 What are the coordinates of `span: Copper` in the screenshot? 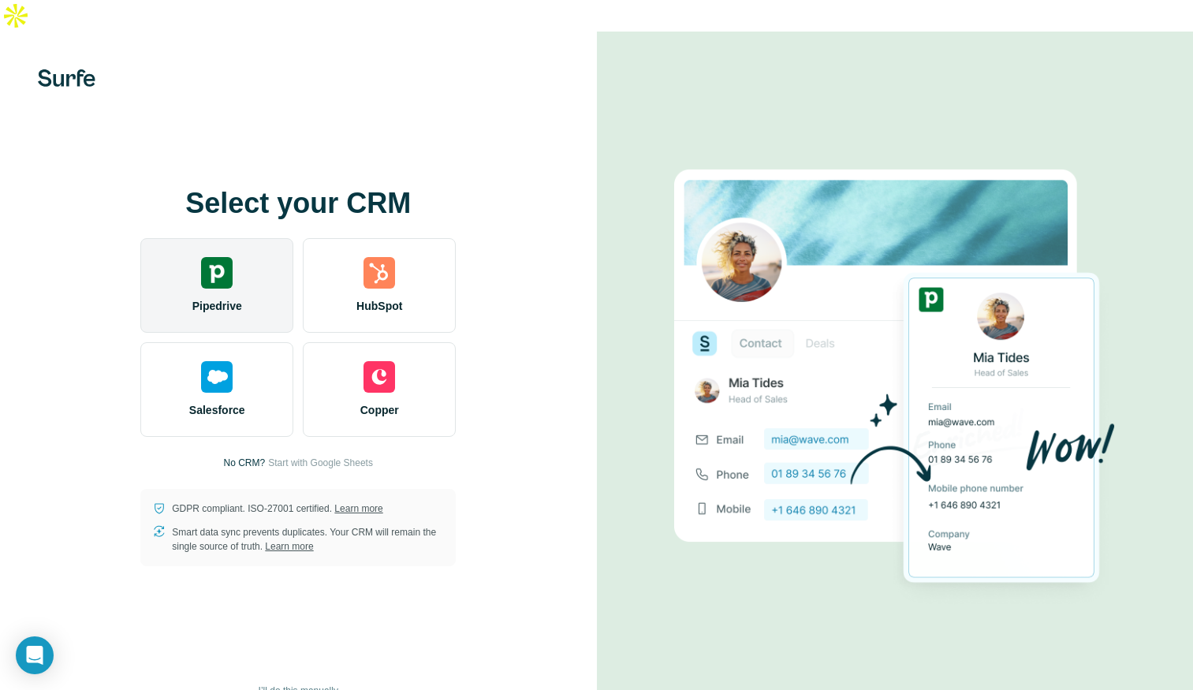 It's located at (379, 410).